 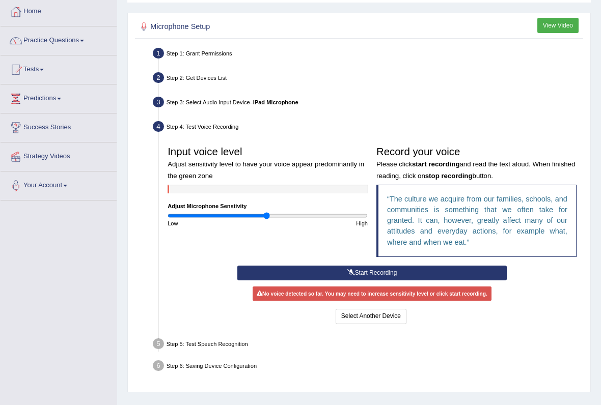 I want to click on button: Start Recording, so click(x=372, y=273).